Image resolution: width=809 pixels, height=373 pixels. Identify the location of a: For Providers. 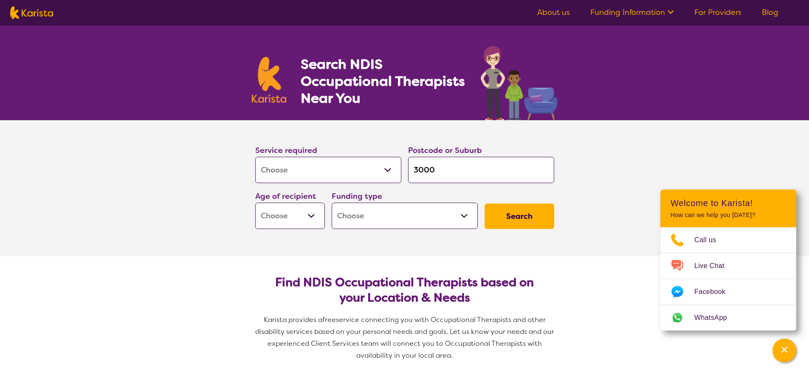
(717, 12).